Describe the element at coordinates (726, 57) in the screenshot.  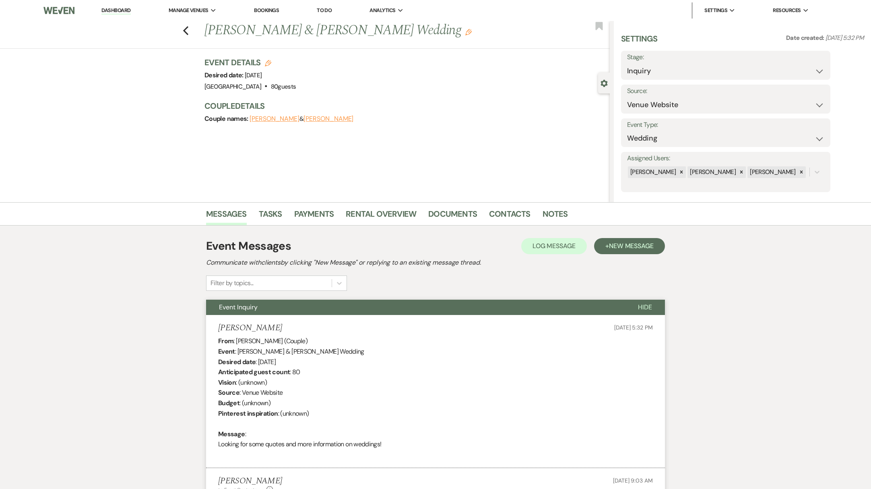
I see `label: Stage:` at that location.